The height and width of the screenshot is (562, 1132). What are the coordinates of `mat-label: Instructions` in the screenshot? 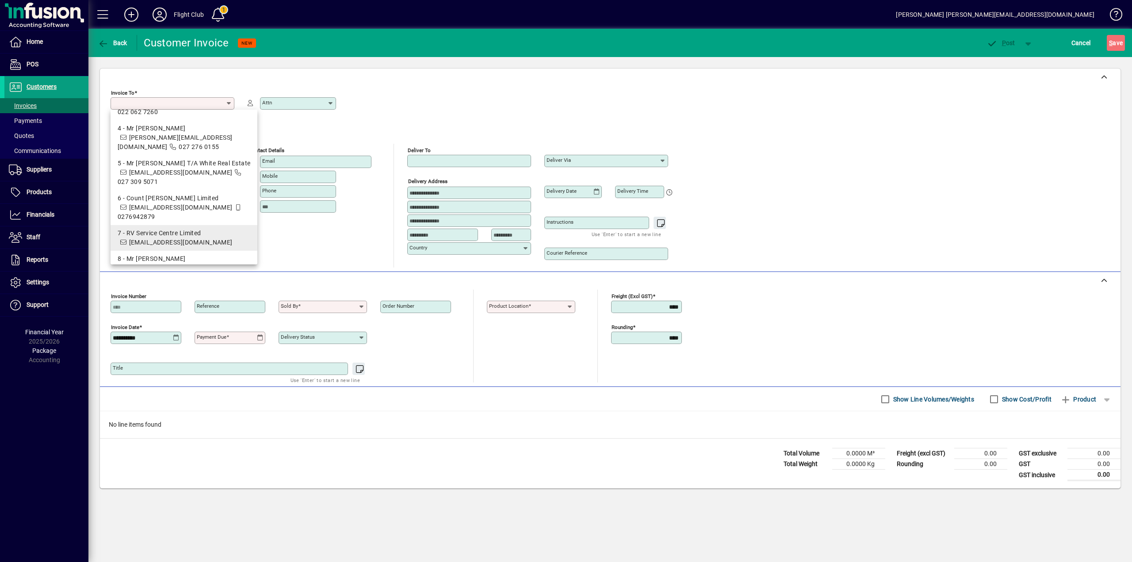 It's located at (560, 222).